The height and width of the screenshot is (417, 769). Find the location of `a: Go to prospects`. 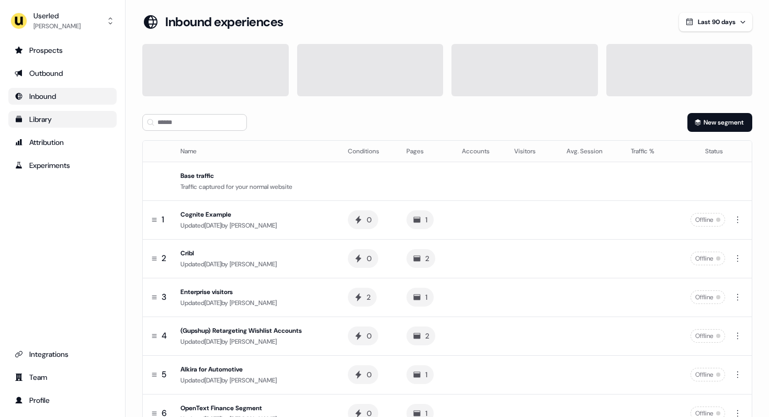

a: Go to prospects is located at coordinates (62, 50).